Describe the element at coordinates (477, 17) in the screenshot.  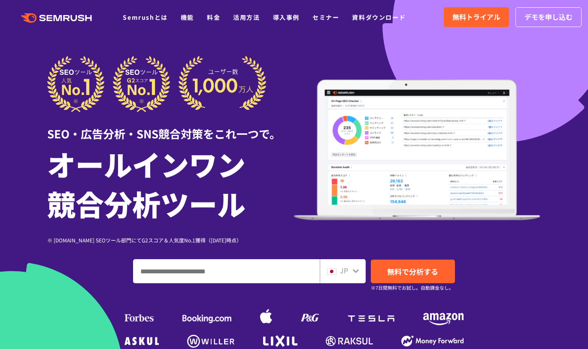
I see `a: 無料トライアル` at that location.